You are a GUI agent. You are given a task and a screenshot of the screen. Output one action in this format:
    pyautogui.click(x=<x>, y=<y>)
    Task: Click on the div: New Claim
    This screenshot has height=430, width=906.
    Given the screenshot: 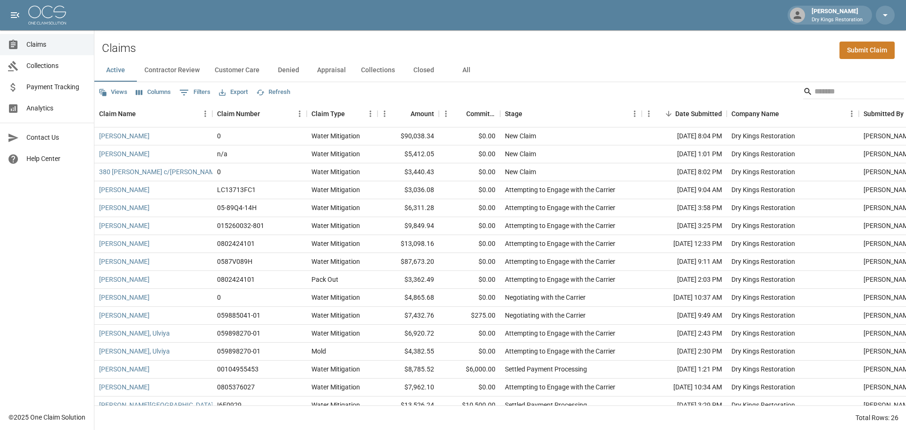 What is the action you would take?
    pyautogui.click(x=520, y=136)
    